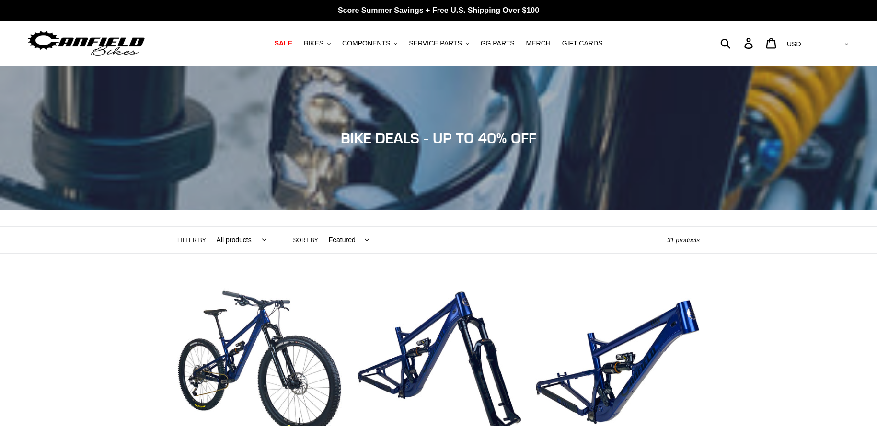  Describe the element at coordinates (283, 43) in the screenshot. I see `a: SALE` at that location.